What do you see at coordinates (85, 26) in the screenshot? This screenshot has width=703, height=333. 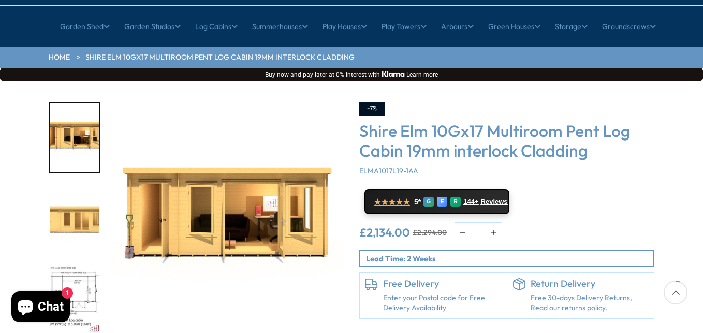 I see `a: Garden Shed` at bounding box center [85, 26].